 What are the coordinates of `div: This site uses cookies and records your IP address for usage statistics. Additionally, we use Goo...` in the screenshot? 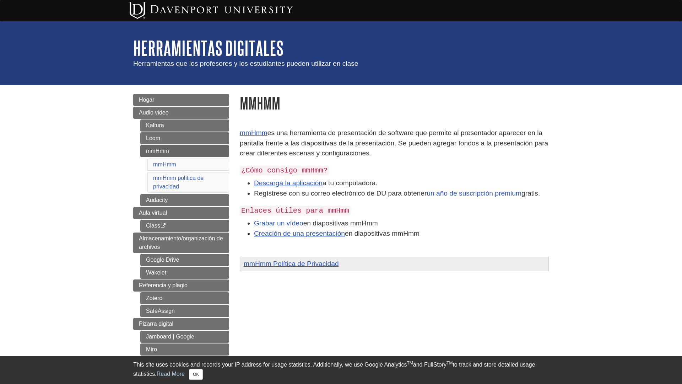 It's located at (341, 370).